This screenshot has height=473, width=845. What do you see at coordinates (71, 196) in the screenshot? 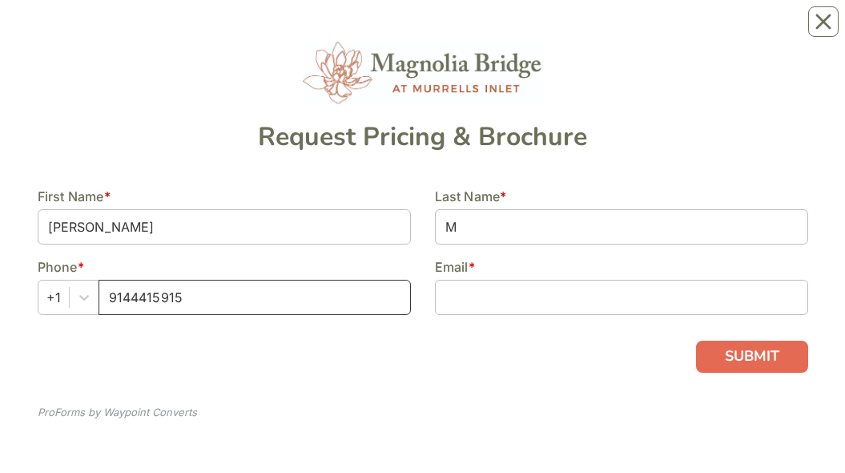
I see `span: First Name` at bounding box center [71, 196].